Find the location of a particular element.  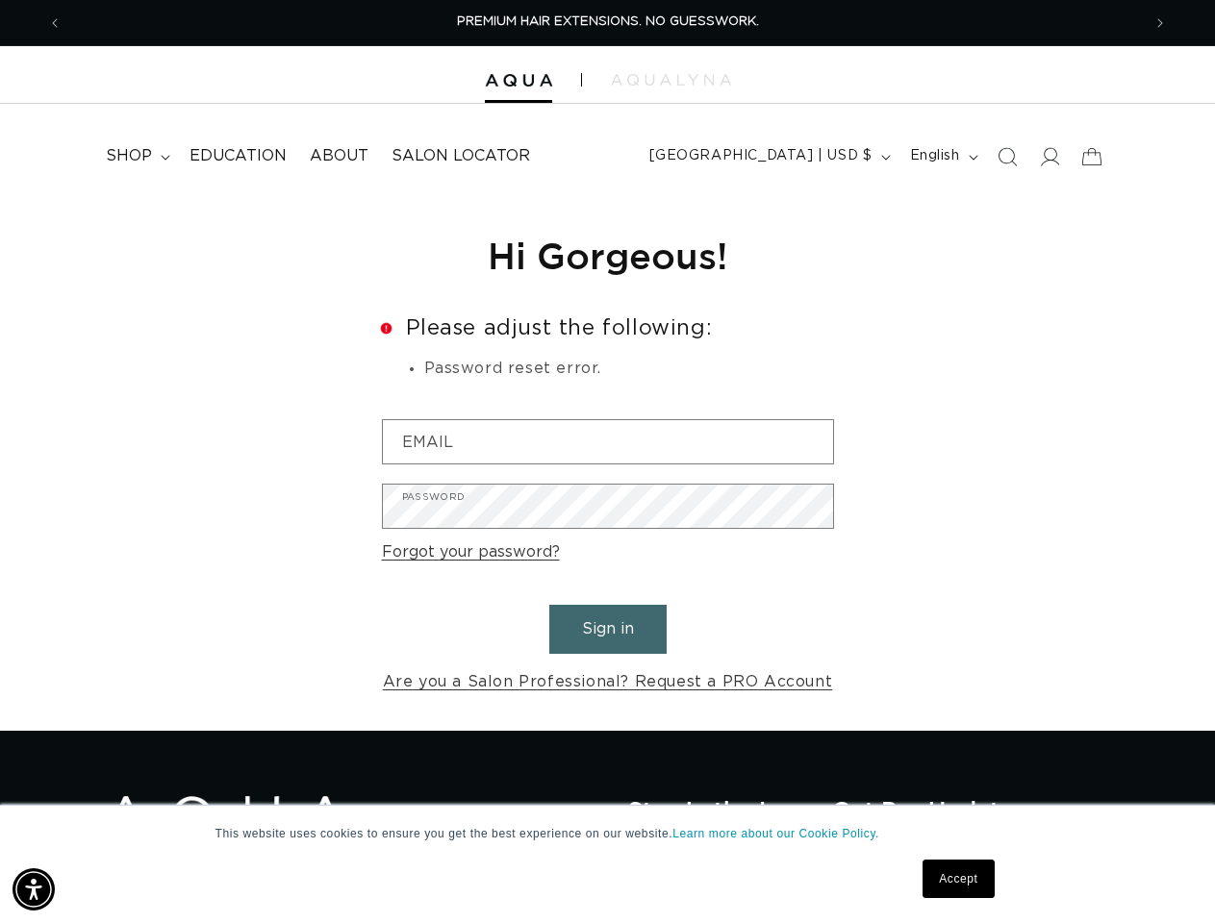

div: Chat Widget is located at coordinates (1167, 877).